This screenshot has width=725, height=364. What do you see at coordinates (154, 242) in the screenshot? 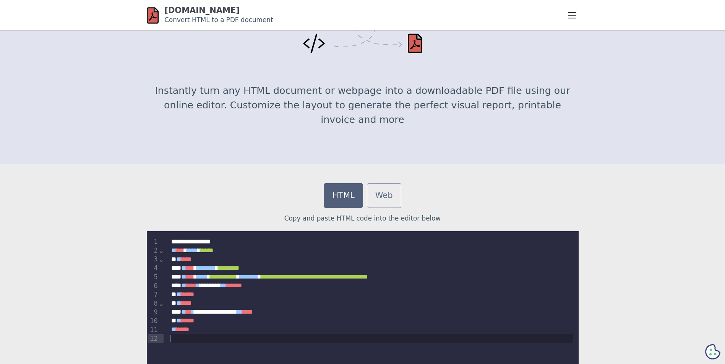
I see `div: 1` at bounding box center [154, 242].